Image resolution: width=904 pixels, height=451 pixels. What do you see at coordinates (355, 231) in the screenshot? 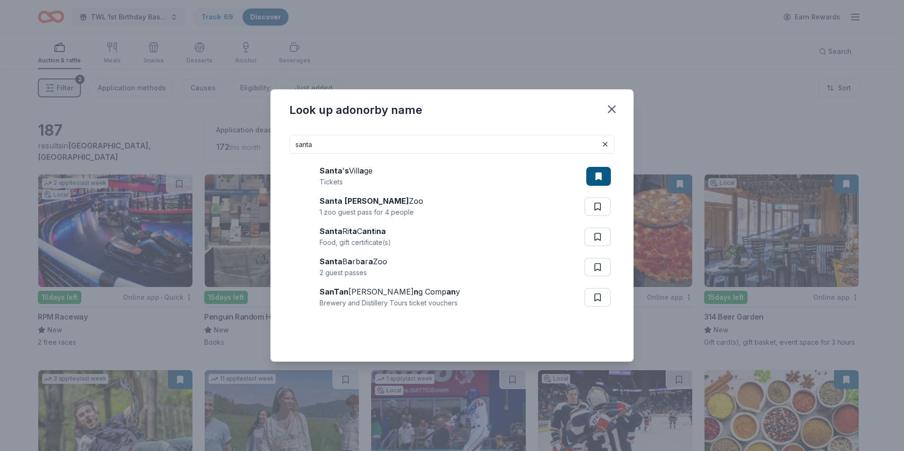
I see `div: Ri C i` at bounding box center [355, 231].